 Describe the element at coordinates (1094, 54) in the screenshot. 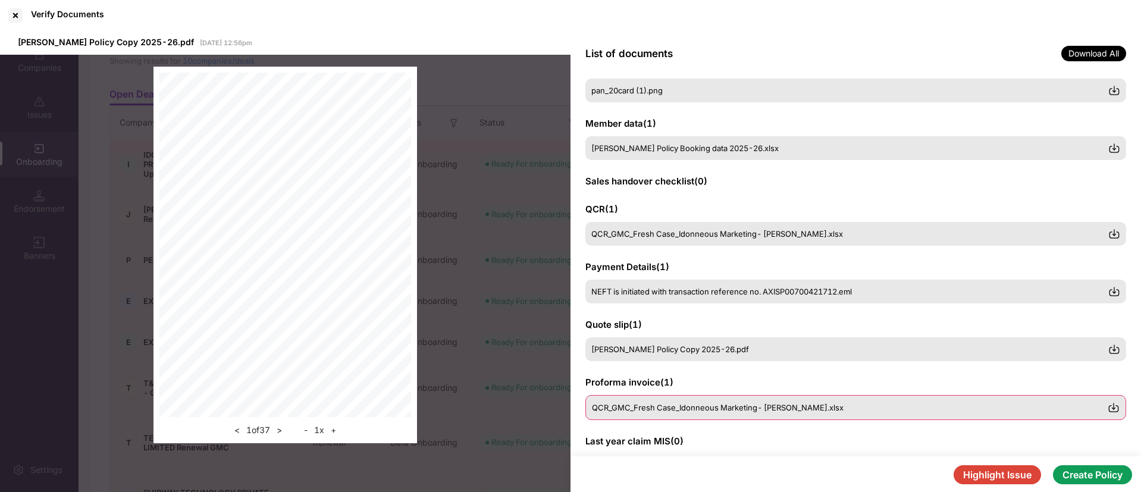

I see `span: Download All` at that location.